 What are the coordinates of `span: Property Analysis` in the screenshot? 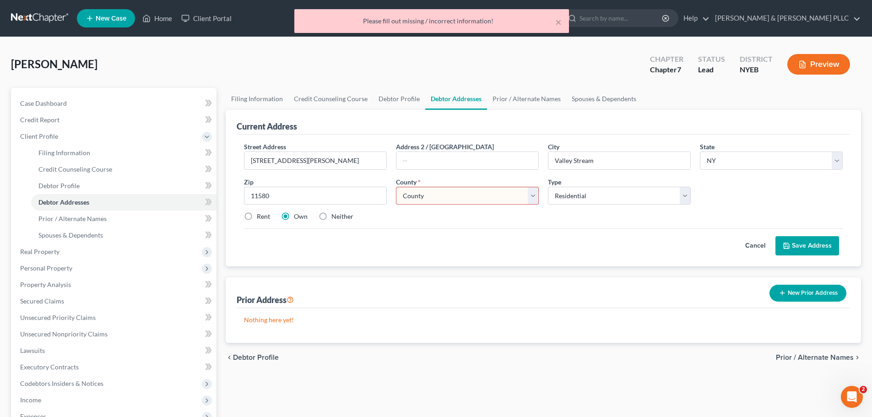 It's located at (45, 284).